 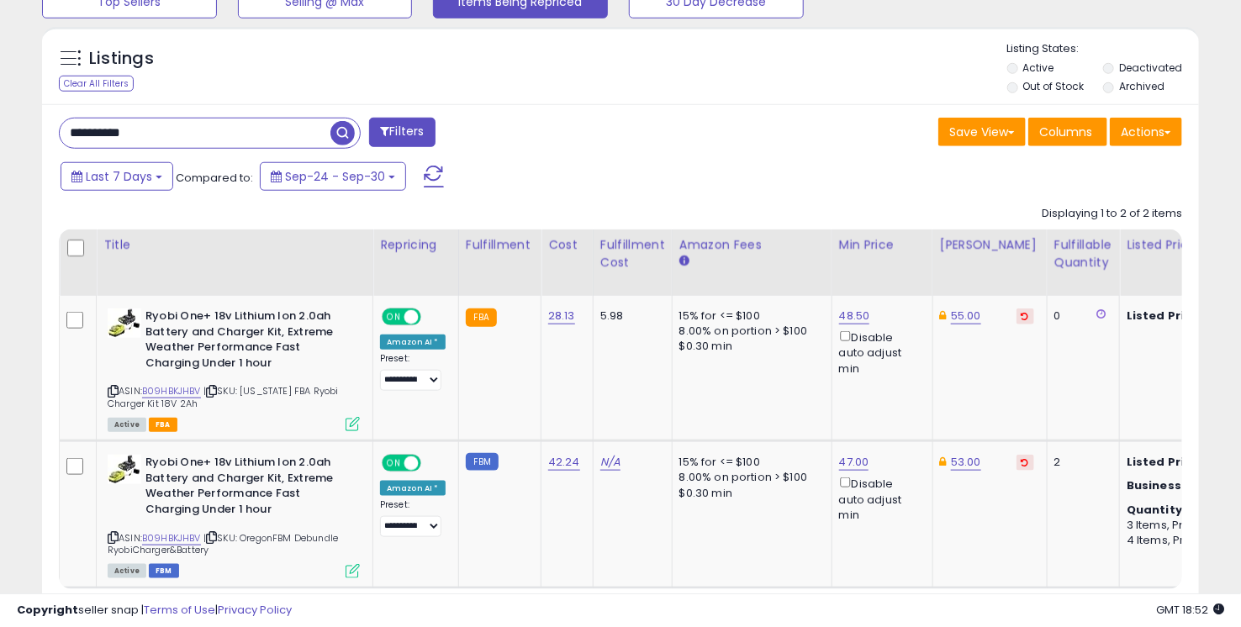 I want to click on button: Save View, so click(x=982, y=132).